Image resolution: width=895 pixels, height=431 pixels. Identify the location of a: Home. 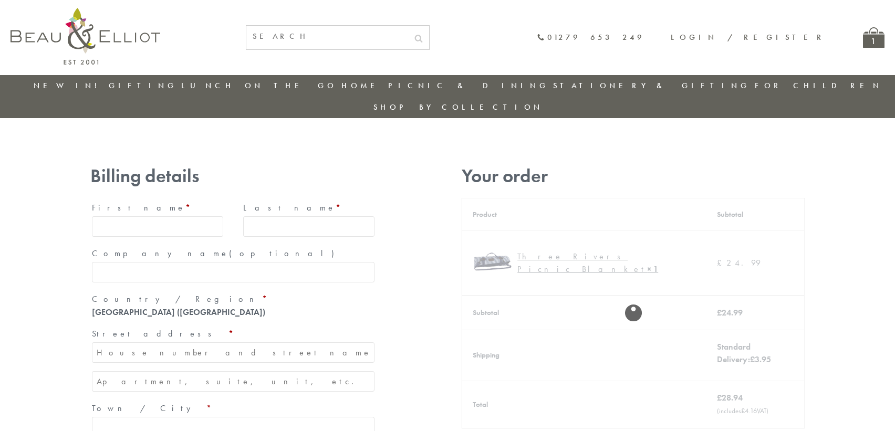
(363, 86).